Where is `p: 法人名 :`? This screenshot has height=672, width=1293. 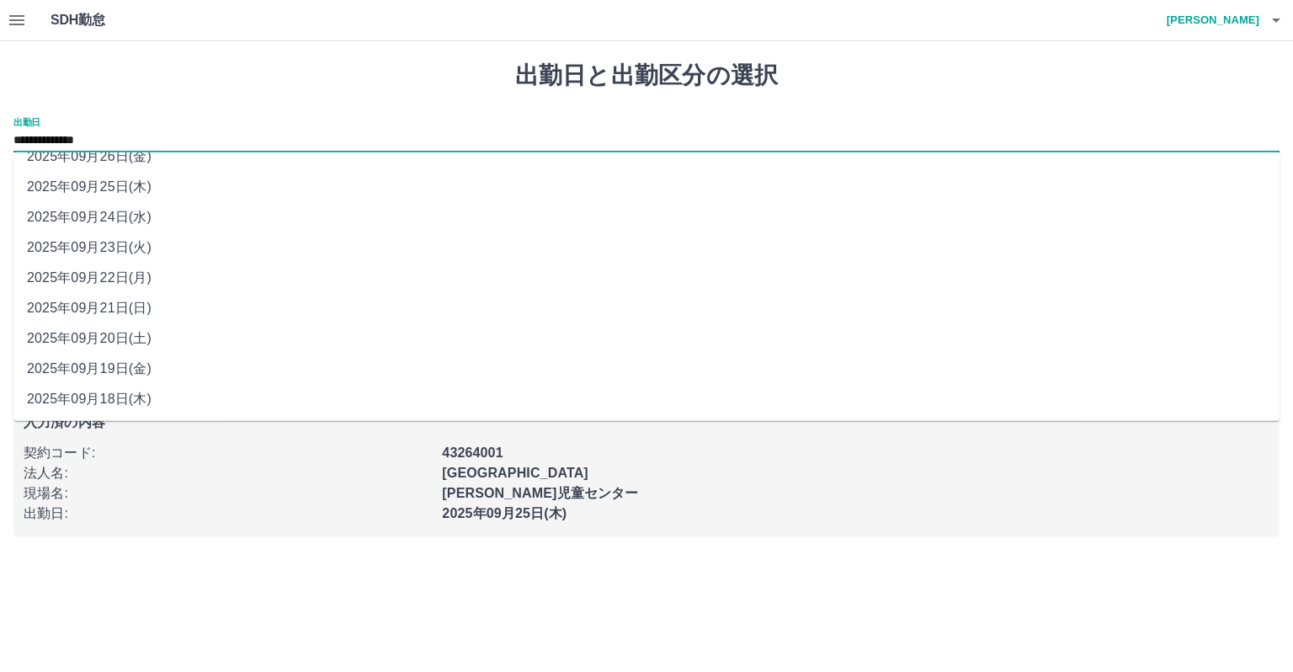 p: 法人名 : is located at coordinates (227, 473).